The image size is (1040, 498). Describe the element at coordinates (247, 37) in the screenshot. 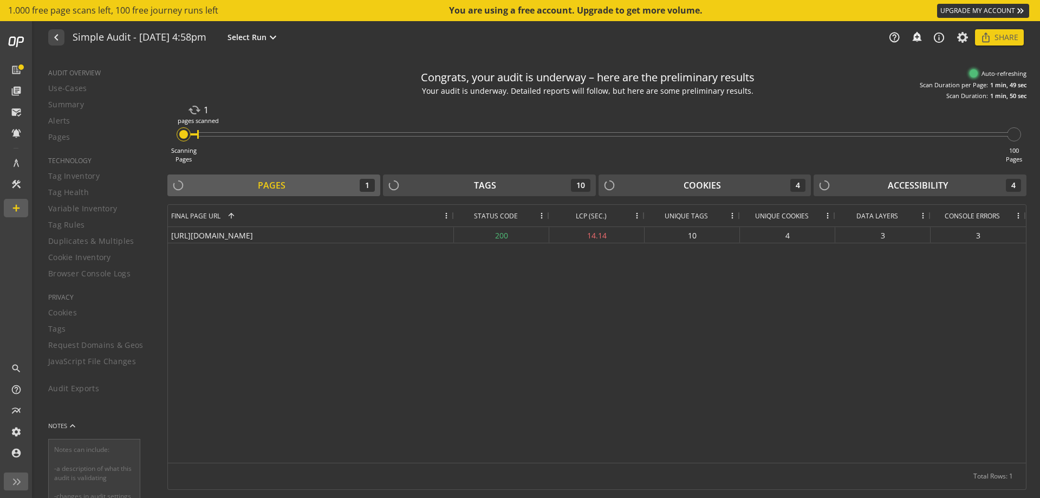

I see `span: Select Run` at that location.